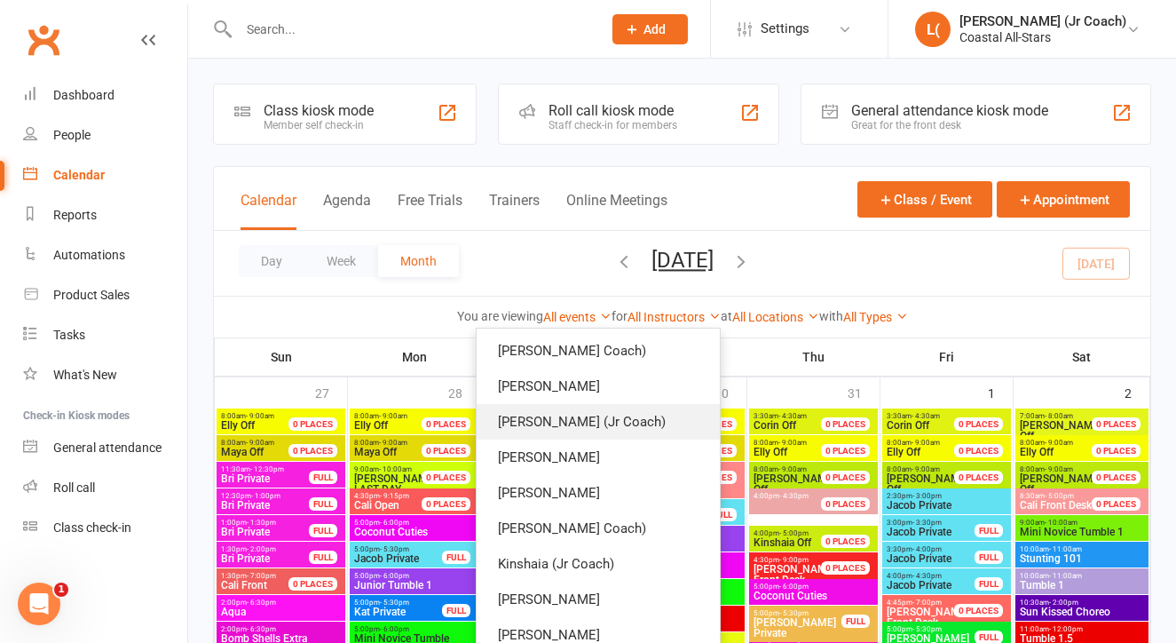 The image size is (1176, 643). Describe the element at coordinates (927, 575) in the screenshot. I see `span: - 4:30pm` at that location.